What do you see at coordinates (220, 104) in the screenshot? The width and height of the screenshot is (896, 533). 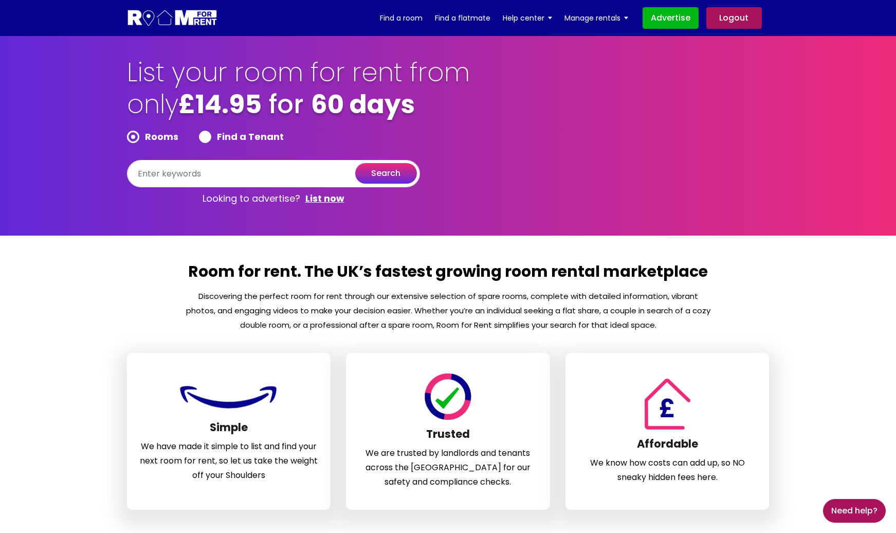 I see `b: £14.95` at bounding box center [220, 104].